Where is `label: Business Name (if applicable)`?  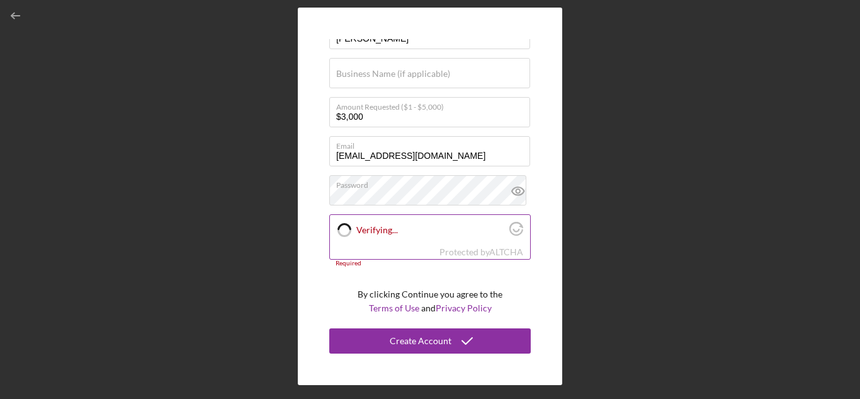
label: Business Name (if applicable) is located at coordinates (393, 74).